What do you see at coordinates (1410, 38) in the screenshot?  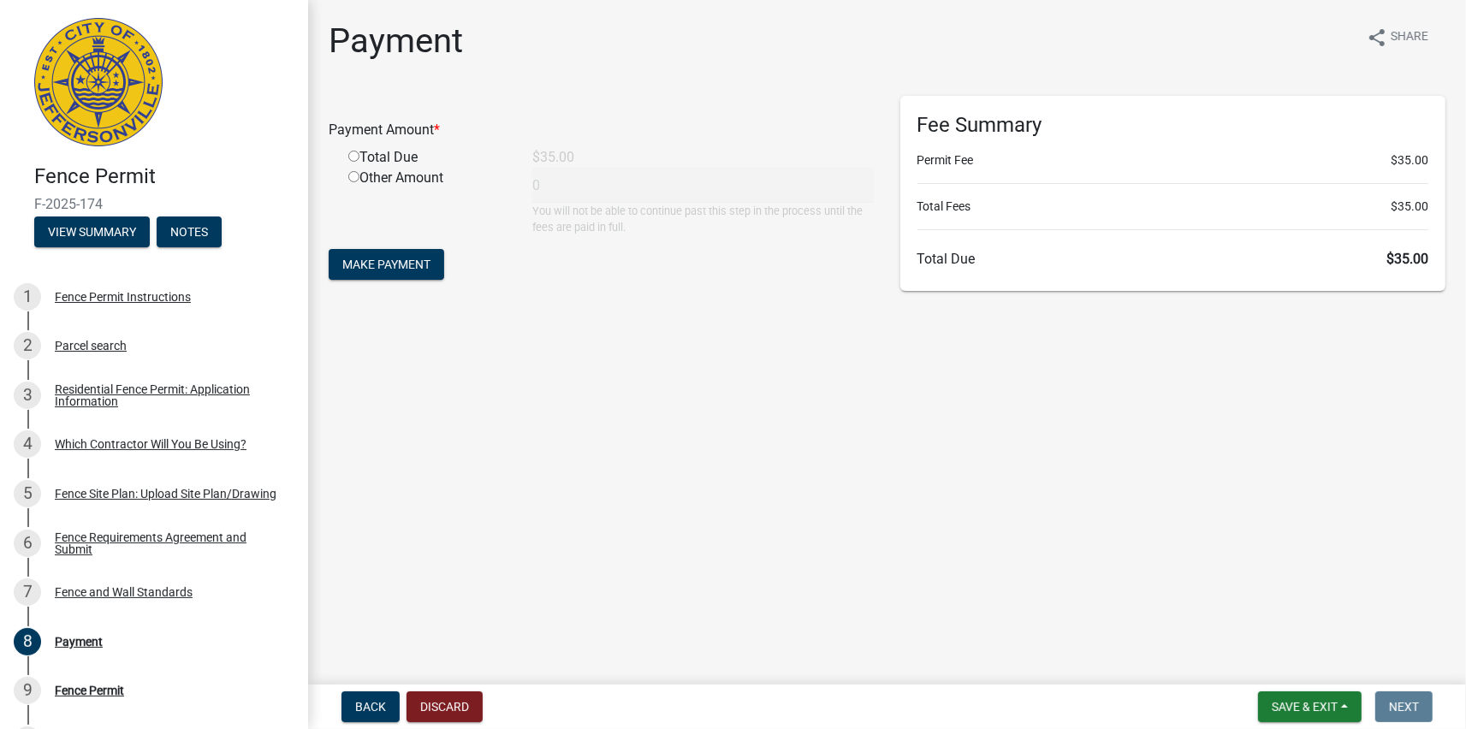 I see `span: Share` at bounding box center [1410, 38].